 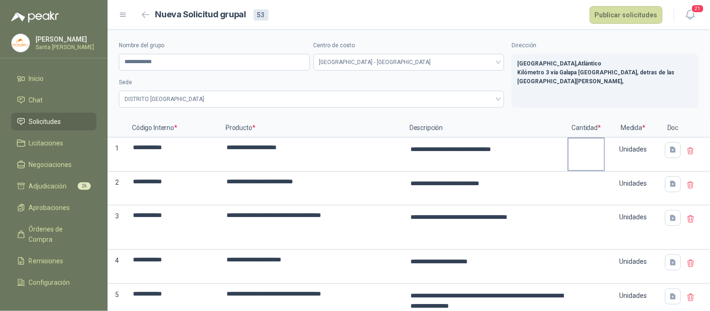 I want to click on p: Descripción, so click(x=486, y=128).